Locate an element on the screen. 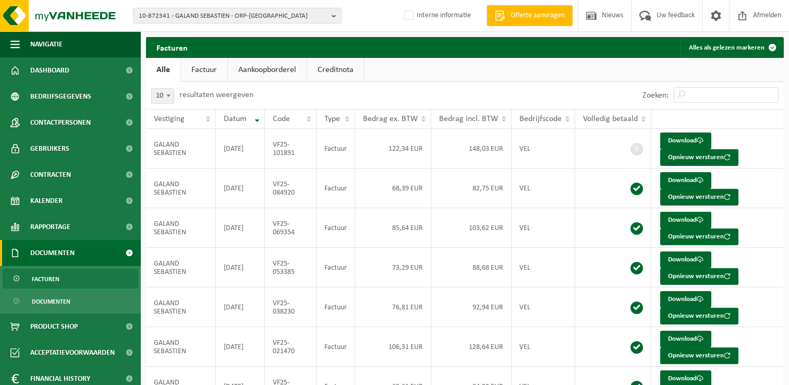 The image size is (789, 385). span: Bedrijfscode is located at coordinates (540, 119).